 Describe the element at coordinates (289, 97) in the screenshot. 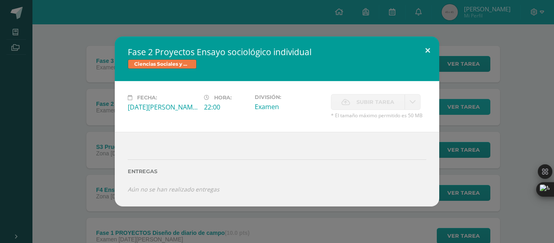

I see `label: División:` at that location.